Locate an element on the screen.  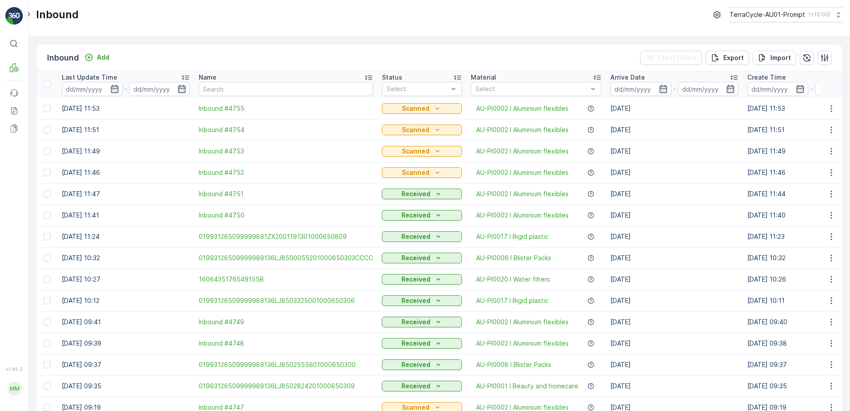
p: Arrive Date is located at coordinates (628, 77).